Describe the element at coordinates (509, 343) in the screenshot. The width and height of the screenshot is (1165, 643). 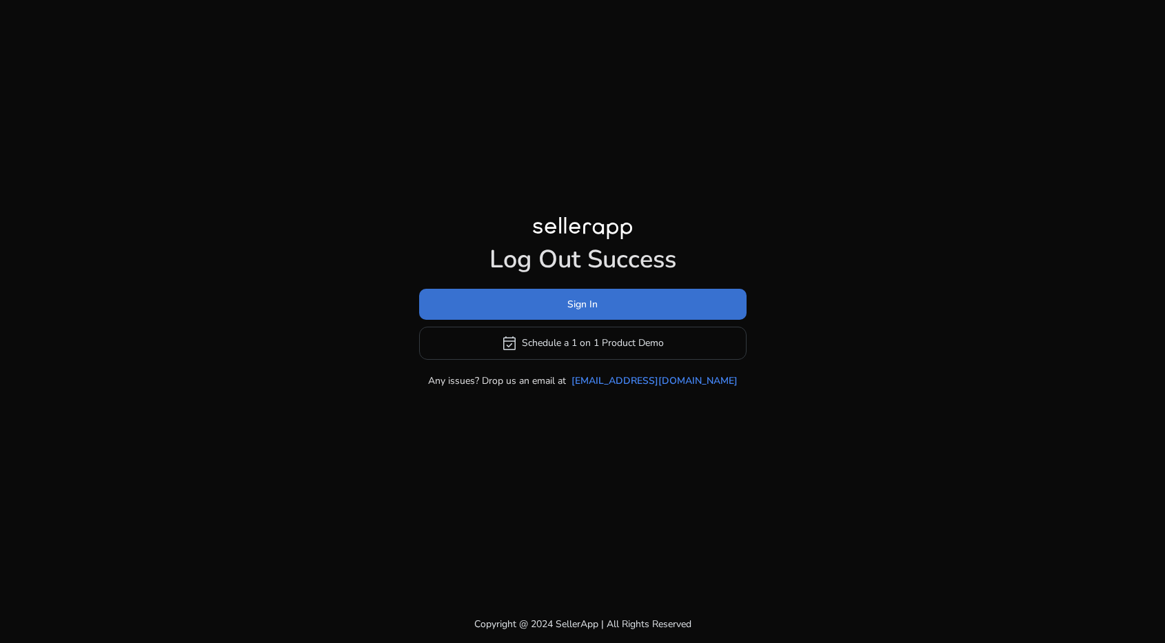
I see `span: event_available` at that location.